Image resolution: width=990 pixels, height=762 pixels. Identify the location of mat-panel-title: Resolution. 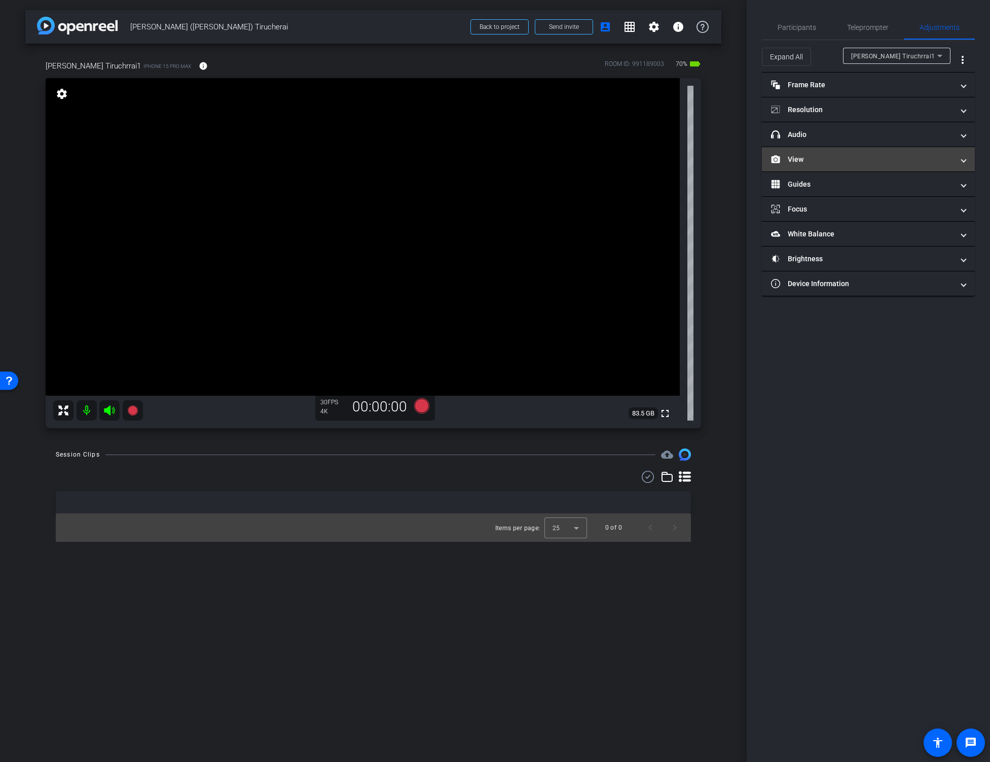
(862, 110).